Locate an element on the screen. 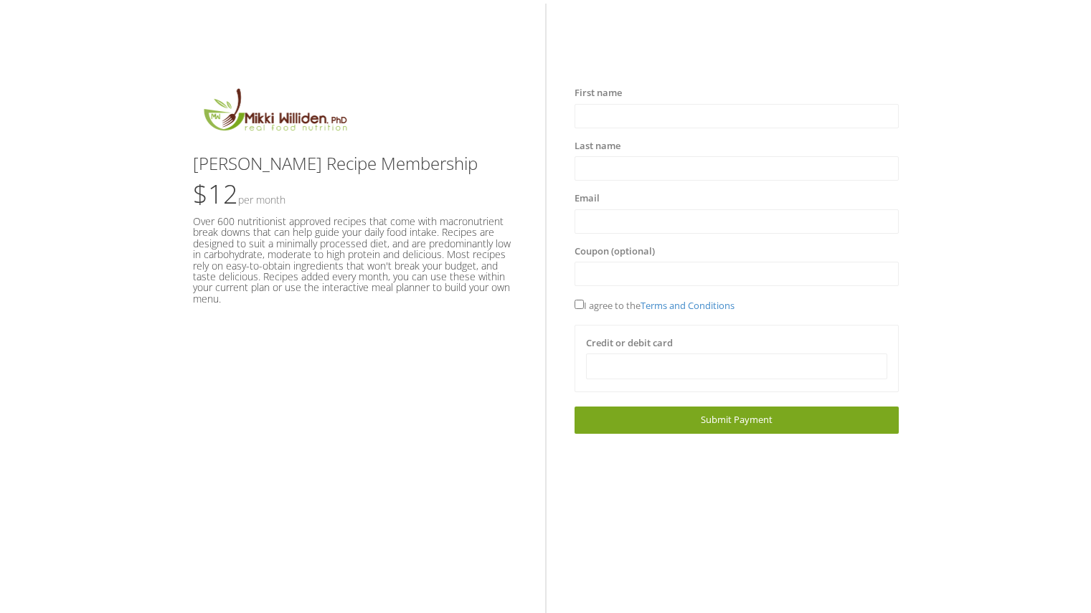 The width and height of the screenshot is (1091, 613). label: Credit or debit card is located at coordinates (629, 343).